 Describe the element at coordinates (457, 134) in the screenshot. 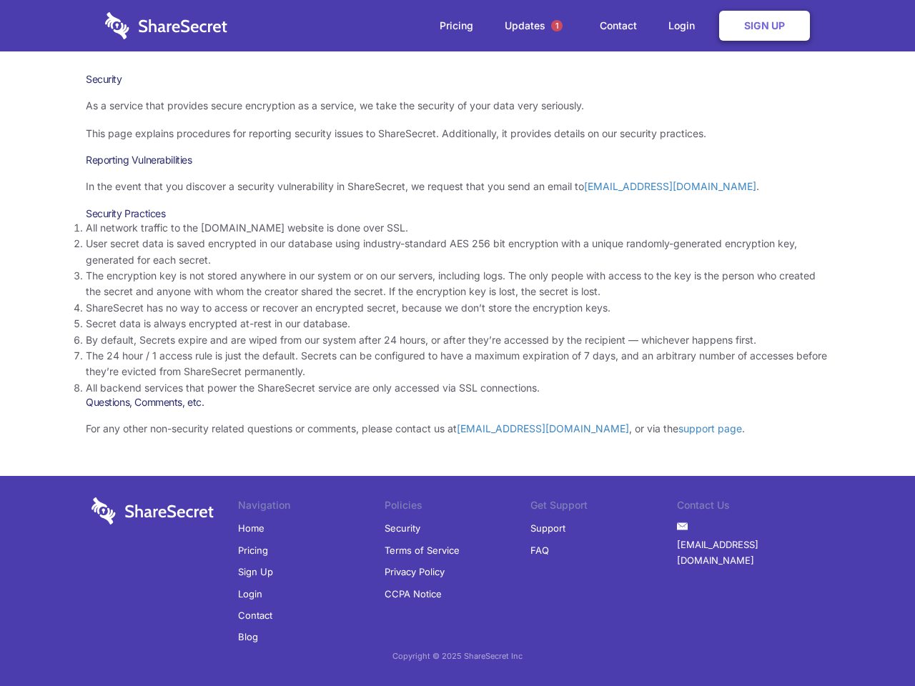

I see `p: This page explains procedures for reporting security issues to ShareSecret. Additionally, it prov...` at that location.